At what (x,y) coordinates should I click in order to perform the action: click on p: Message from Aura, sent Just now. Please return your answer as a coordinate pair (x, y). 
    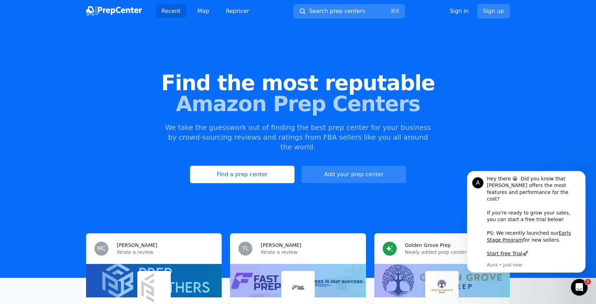
    Looking at the image, I should click on (77, 98).